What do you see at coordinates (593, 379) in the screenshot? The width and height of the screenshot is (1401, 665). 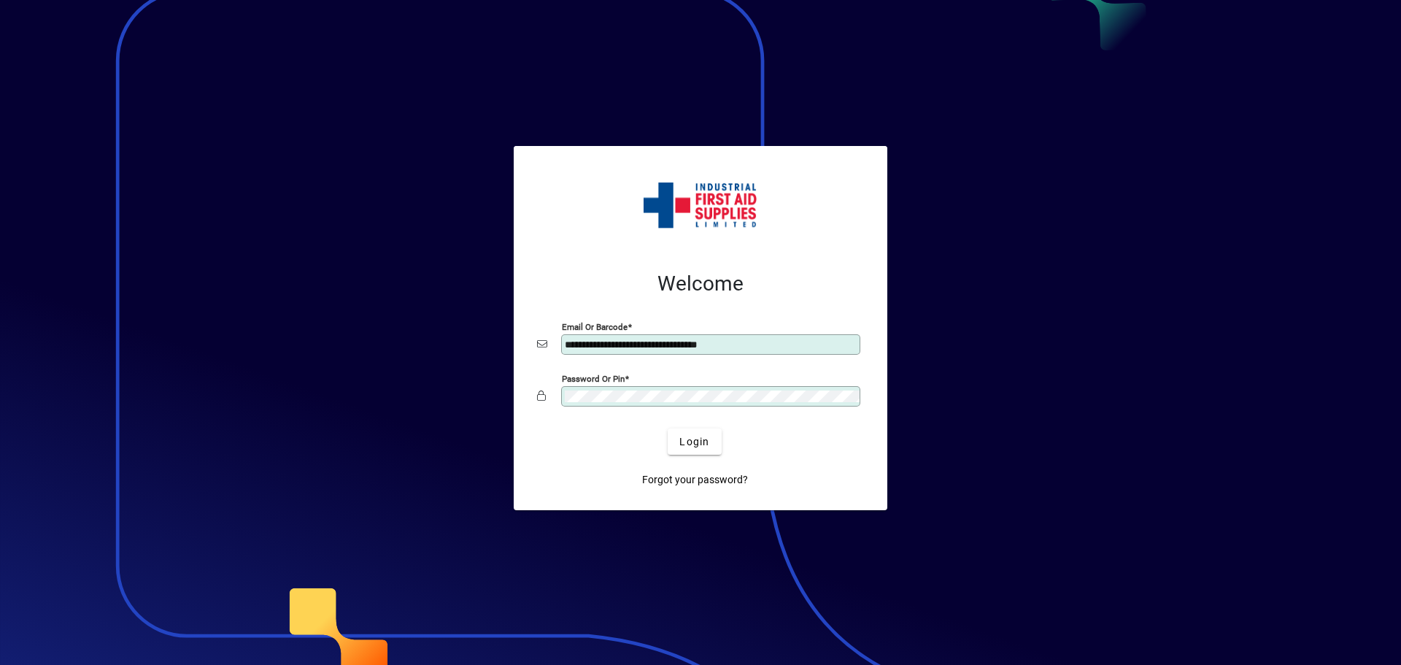 I see `mat-label: Password or Pin` at bounding box center [593, 379].